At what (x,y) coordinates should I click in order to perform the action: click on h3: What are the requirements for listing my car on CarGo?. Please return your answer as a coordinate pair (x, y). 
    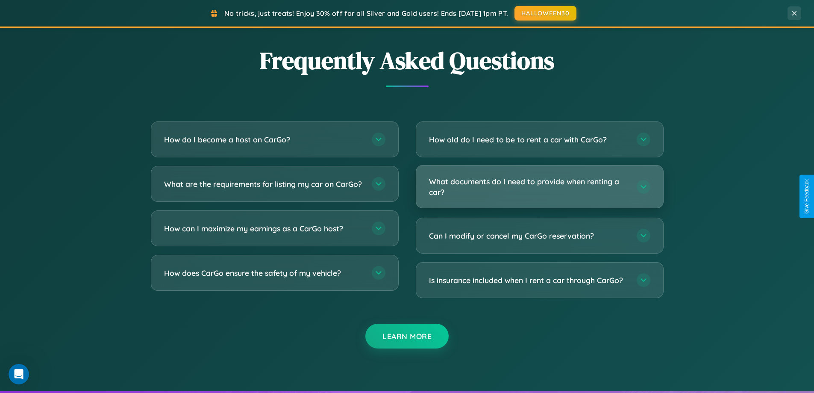
    Looking at the image, I should click on (264, 184).